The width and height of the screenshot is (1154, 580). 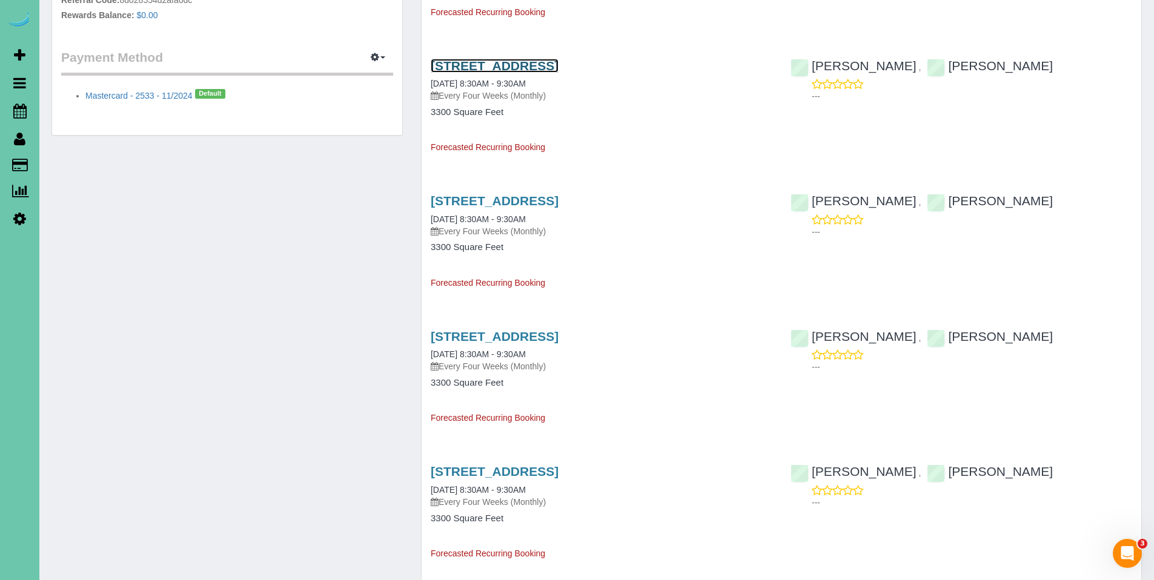 What do you see at coordinates (147, 15) in the screenshot?
I see `a: $0.00` at bounding box center [147, 15].